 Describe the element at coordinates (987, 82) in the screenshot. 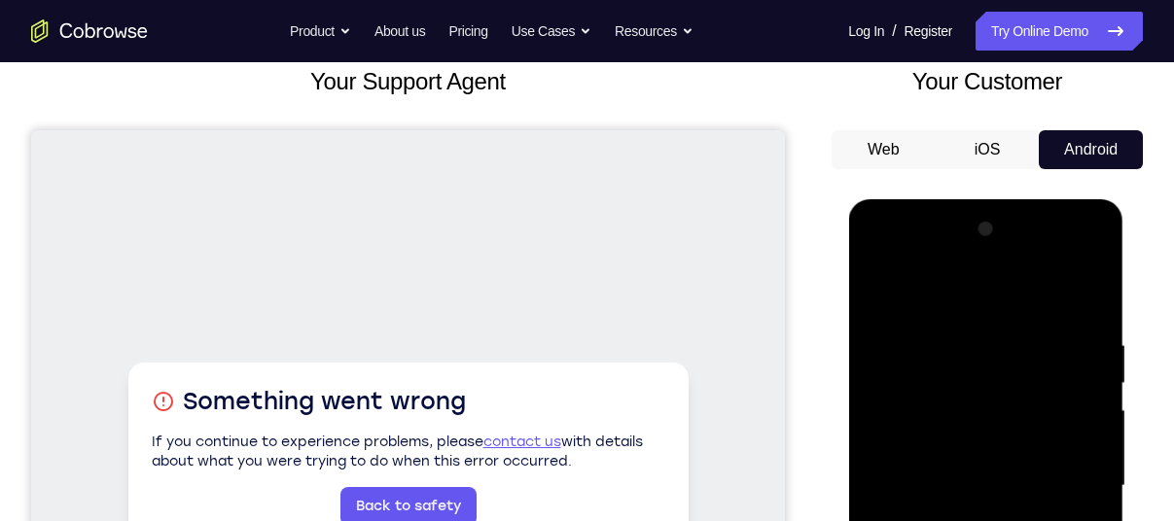

I see `h2: Your Customer` at that location.